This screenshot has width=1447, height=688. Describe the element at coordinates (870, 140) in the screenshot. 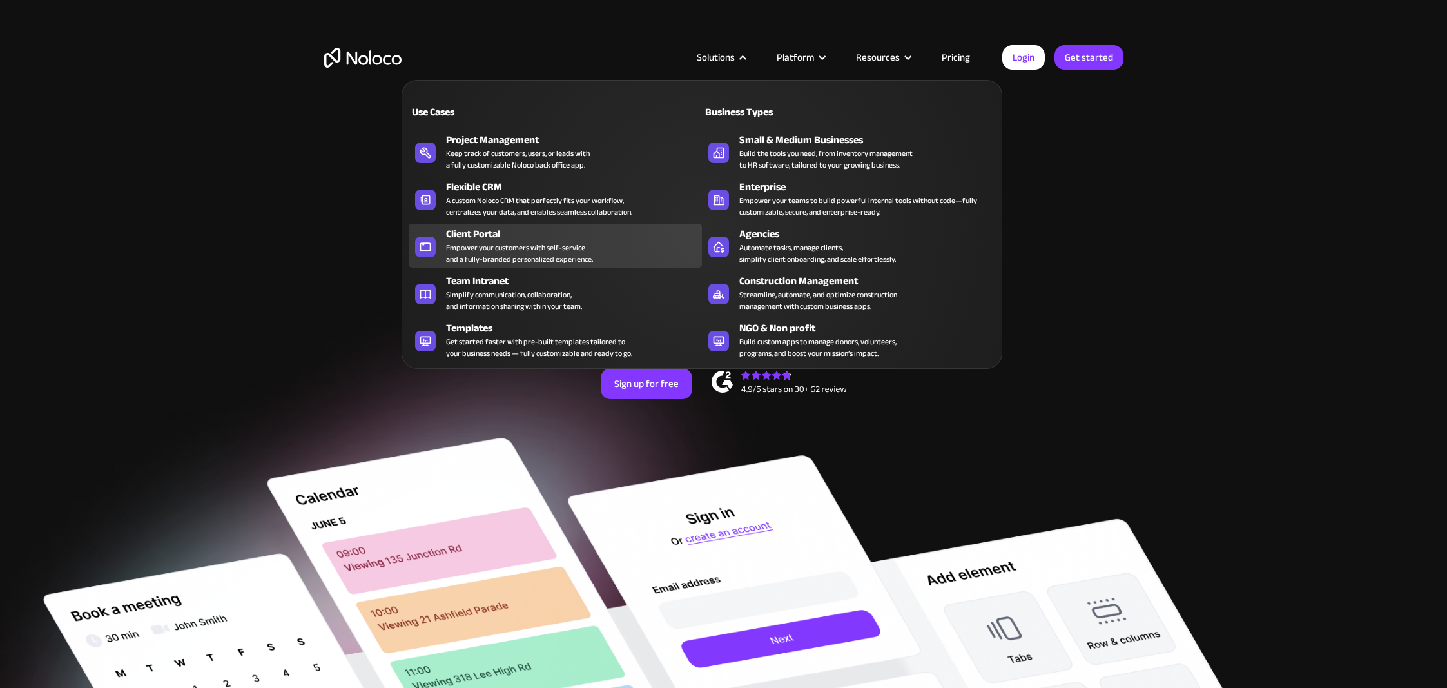

I see `div: Small & Medium Businesses` at that location.